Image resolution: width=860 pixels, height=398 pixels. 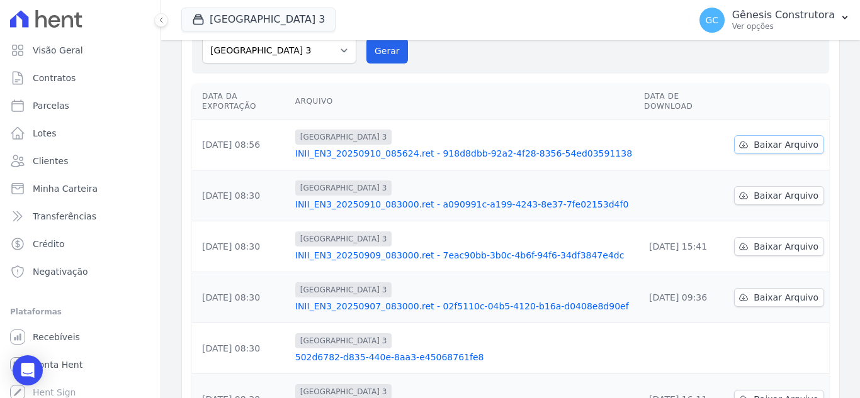 I want to click on span: Crédito, so click(x=48, y=244).